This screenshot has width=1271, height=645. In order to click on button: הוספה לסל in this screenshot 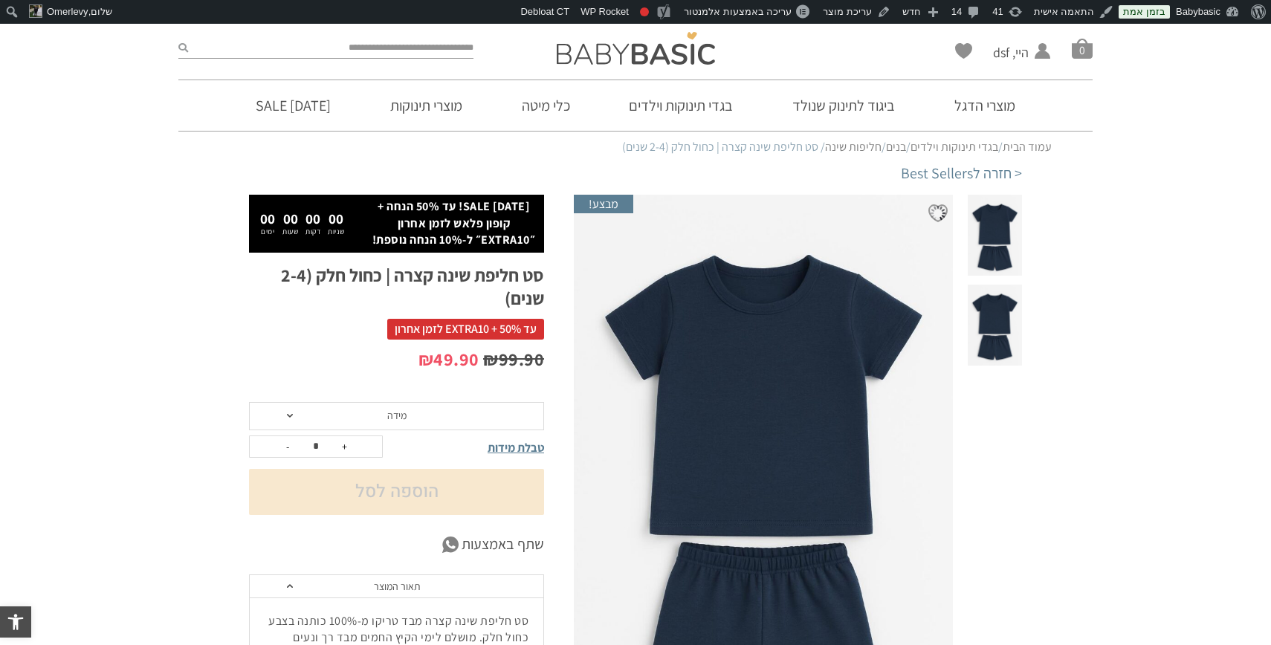, I will do `click(396, 492)`.